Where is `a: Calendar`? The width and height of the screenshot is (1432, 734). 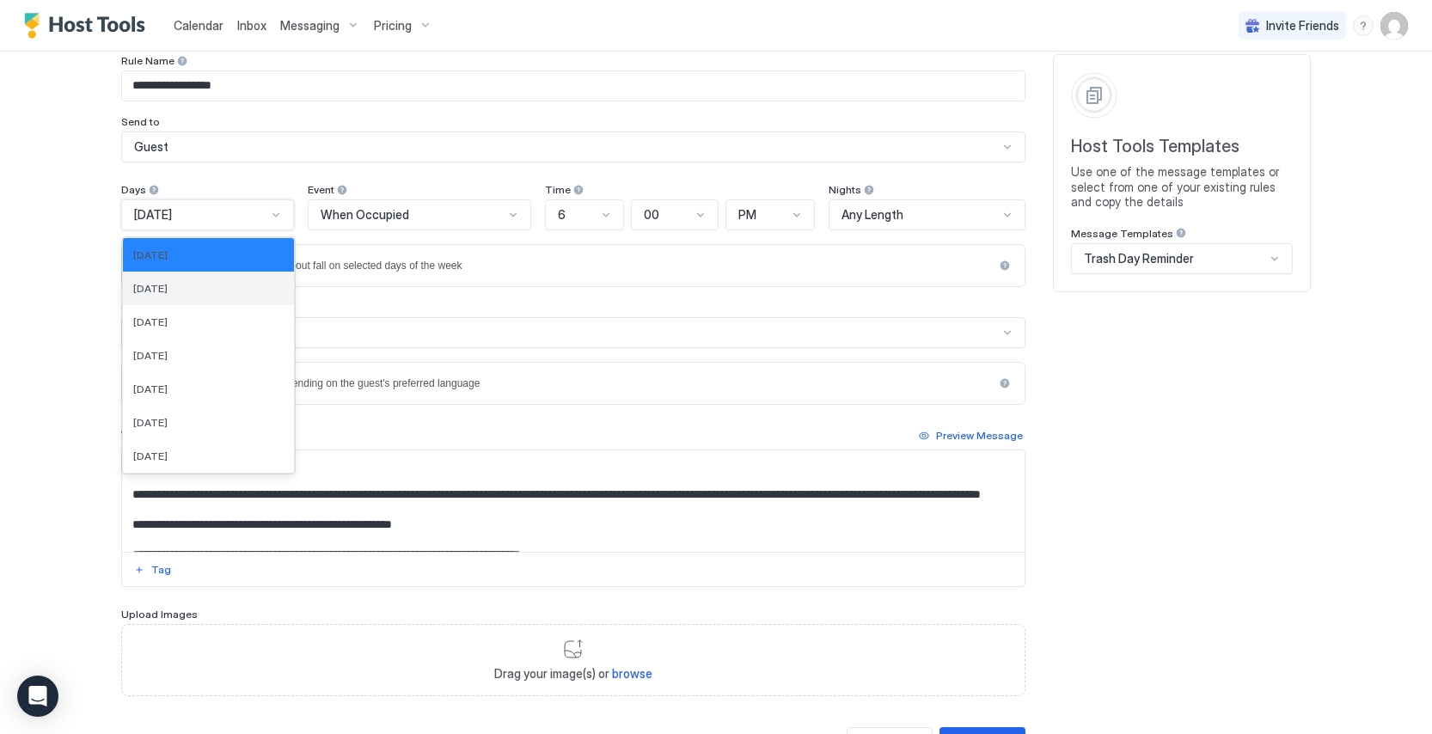 a: Calendar is located at coordinates (199, 25).